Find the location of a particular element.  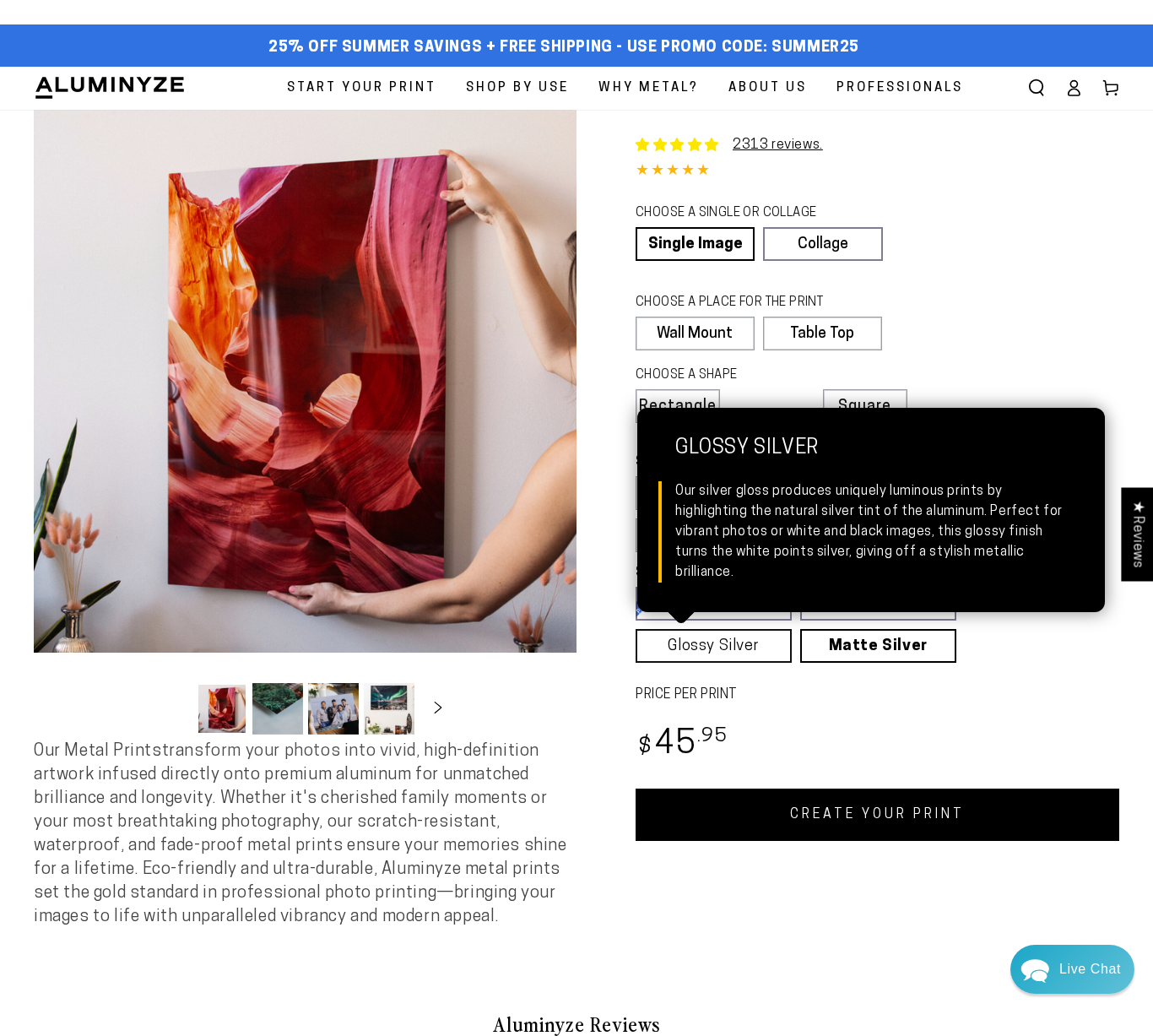

a: Glossy Silver is located at coordinates (713, 646).